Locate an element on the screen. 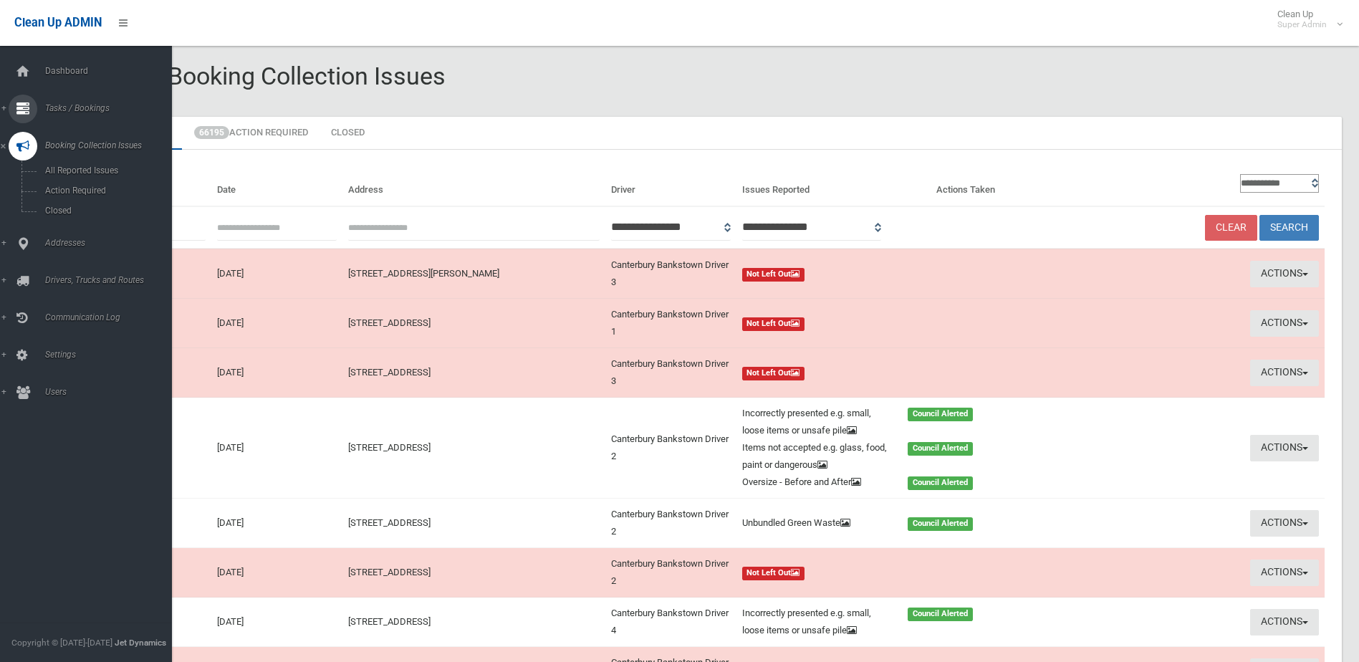  span: Reported Booking Collection Issues is located at coordinates (254, 76).